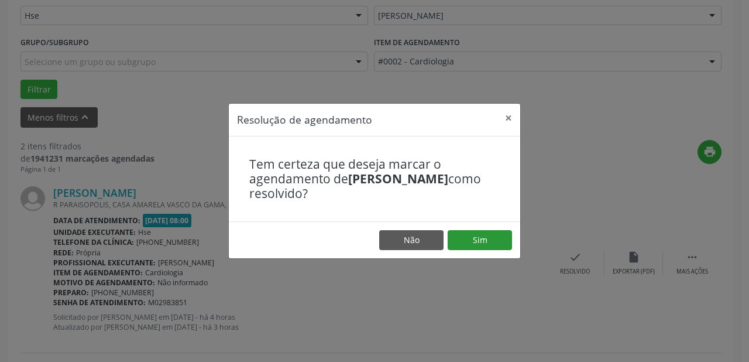 The image size is (749, 362). What do you see at coordinates (304, 119) in the screenshot?
I see `h5: Resolução de agendamento` at bounding box center [304, 119].